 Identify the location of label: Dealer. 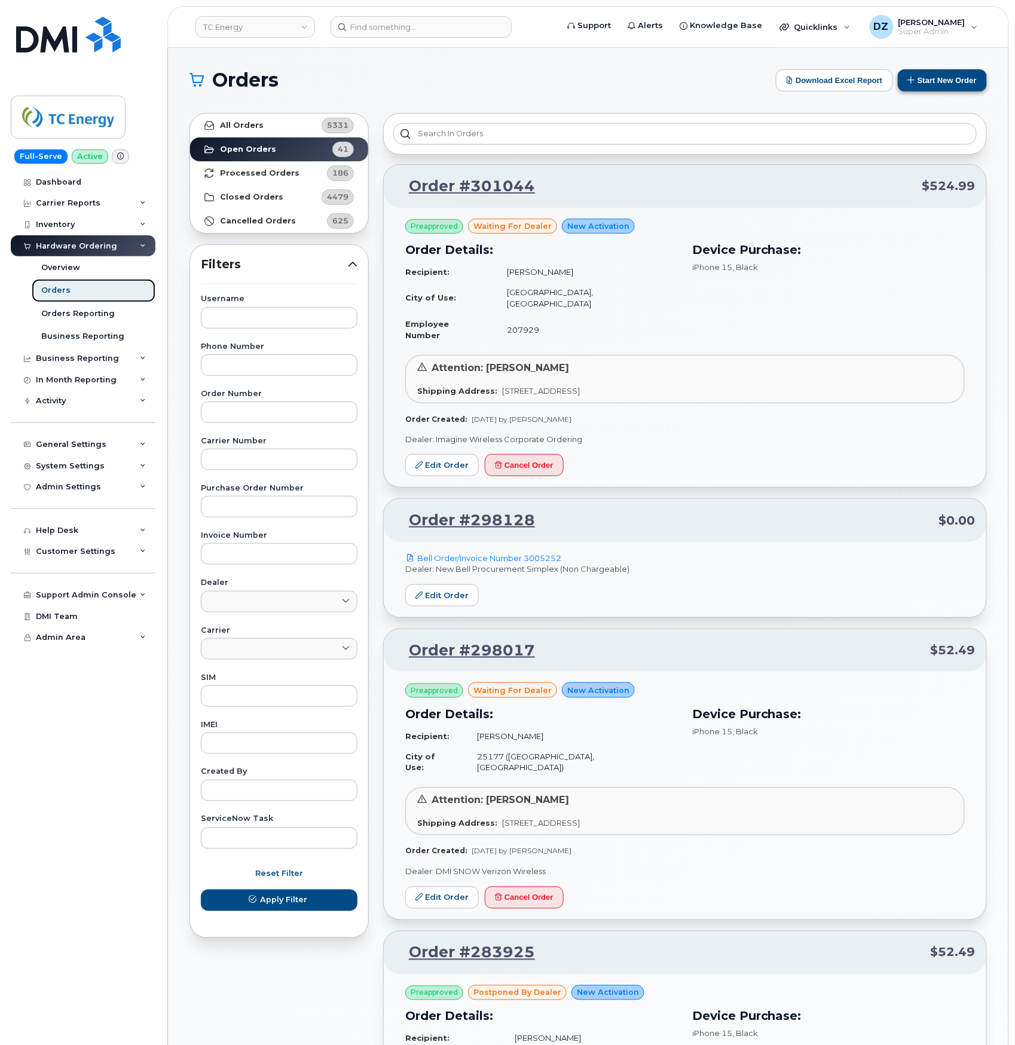
(279, 583).